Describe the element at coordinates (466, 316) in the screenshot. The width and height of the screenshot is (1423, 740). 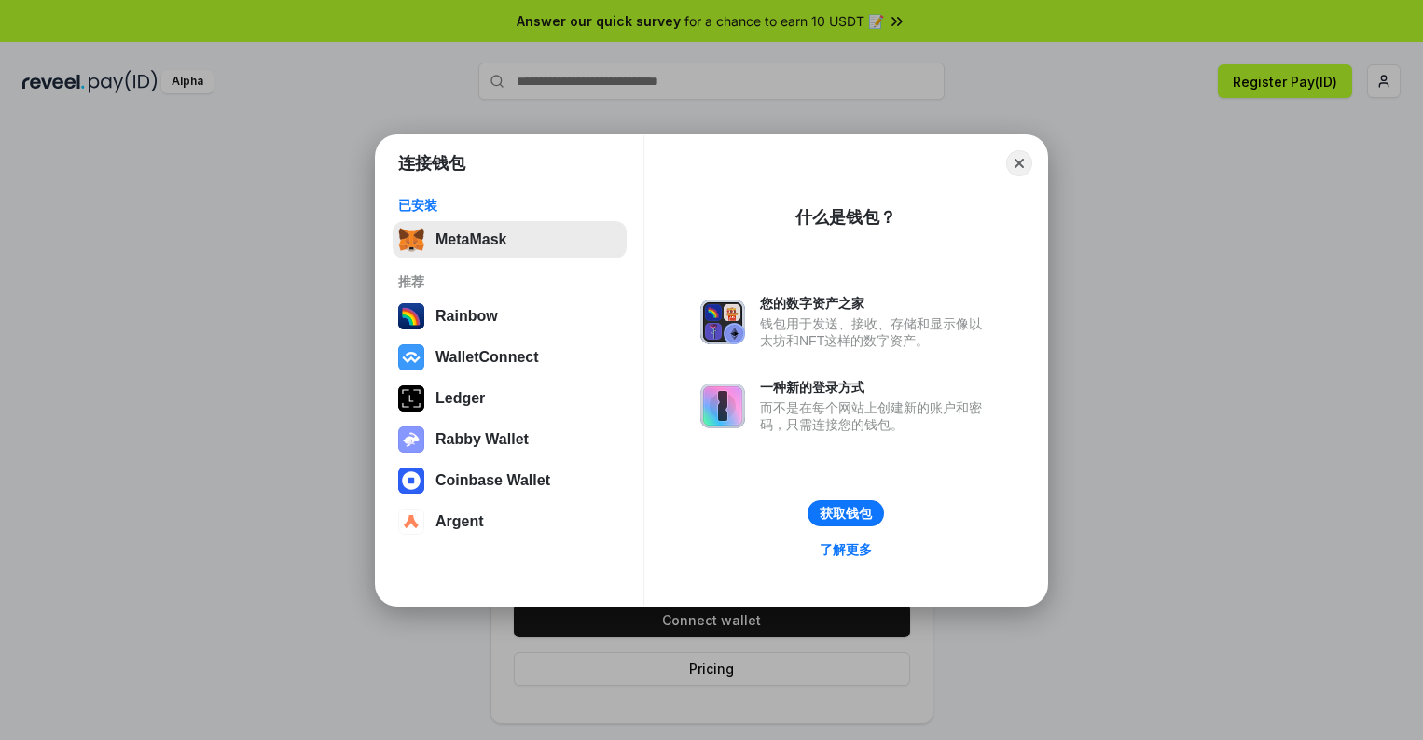
I see `div: Rainbow` at that location.